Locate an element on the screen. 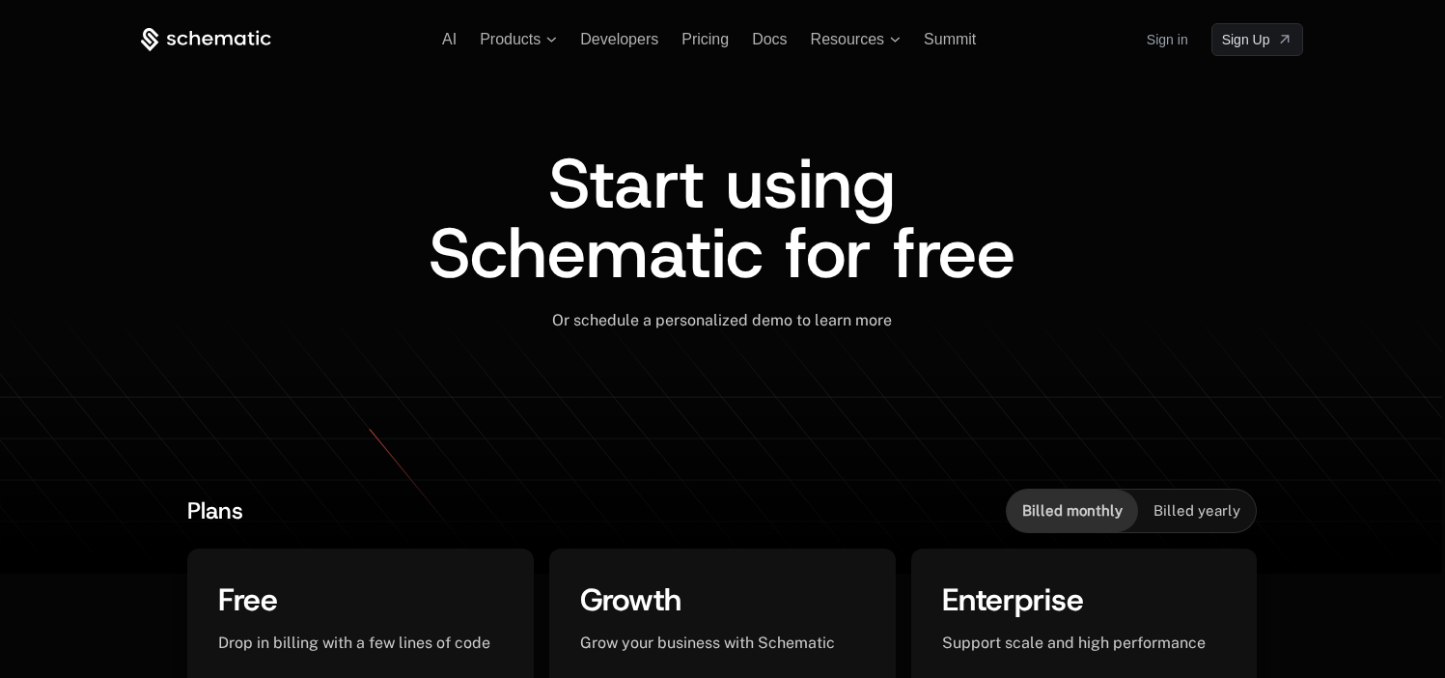 This screenshot has height=678, width=1445. span: Growth is located at coordinates (630, 600).